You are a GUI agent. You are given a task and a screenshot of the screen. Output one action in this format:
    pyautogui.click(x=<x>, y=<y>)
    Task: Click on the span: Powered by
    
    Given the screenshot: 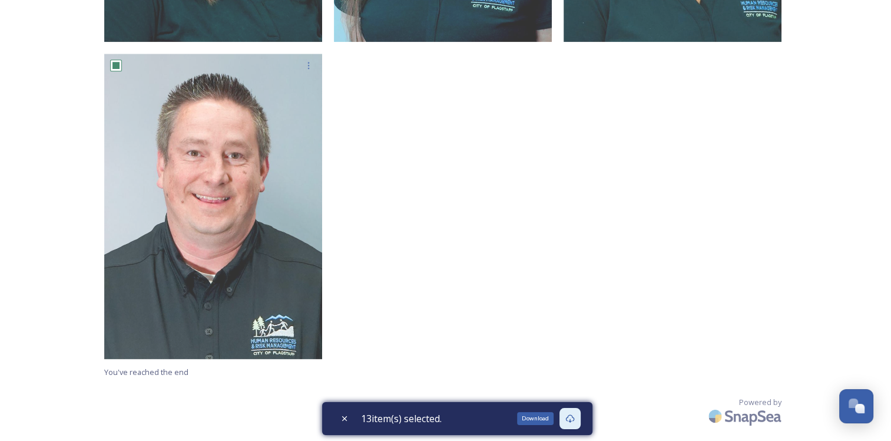 What is the action you would take?
    pyautogui.click(x=760, y=402)
    